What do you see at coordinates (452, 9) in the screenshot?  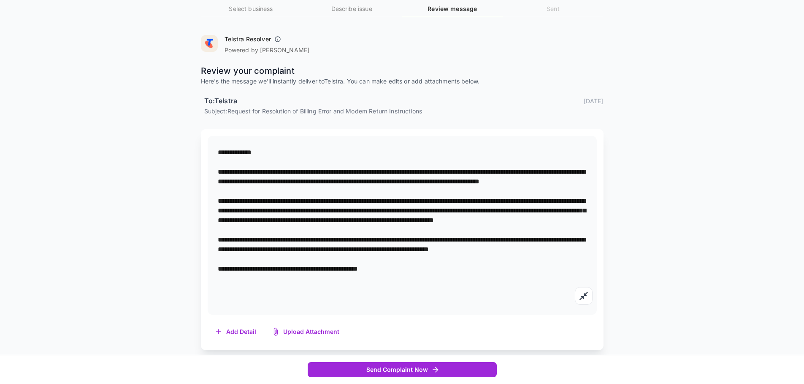 I see `h6: Review message` at bounding box center [452, 9].